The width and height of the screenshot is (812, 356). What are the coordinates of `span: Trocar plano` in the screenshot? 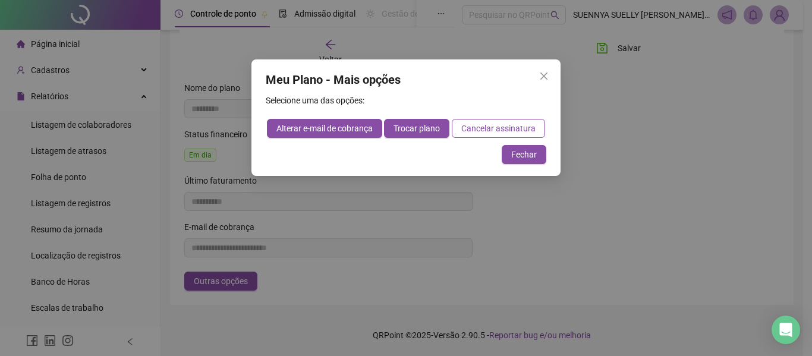 It's located at (417, 128).